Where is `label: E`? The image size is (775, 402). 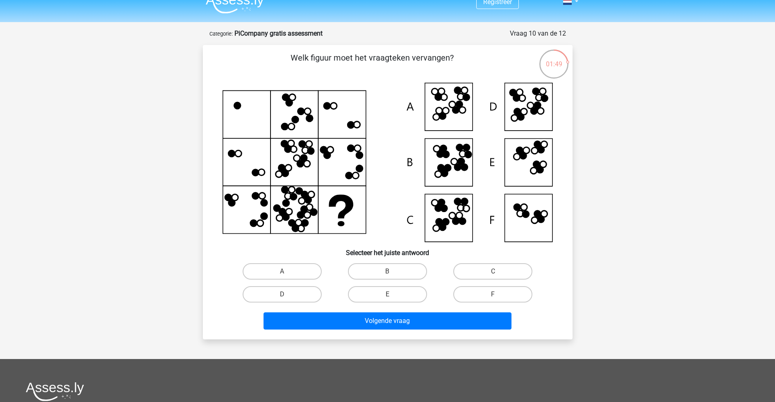 label: E is located at coordinates (387, 295).